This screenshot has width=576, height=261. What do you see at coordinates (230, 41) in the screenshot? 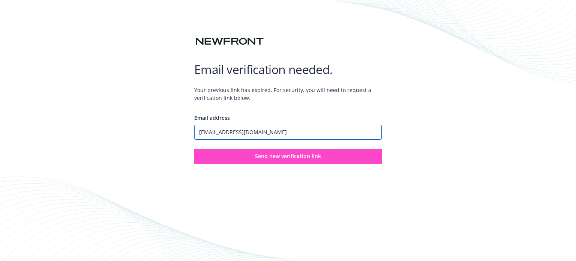
I see `img: Newfront logo` at bounding box center [230, 41].